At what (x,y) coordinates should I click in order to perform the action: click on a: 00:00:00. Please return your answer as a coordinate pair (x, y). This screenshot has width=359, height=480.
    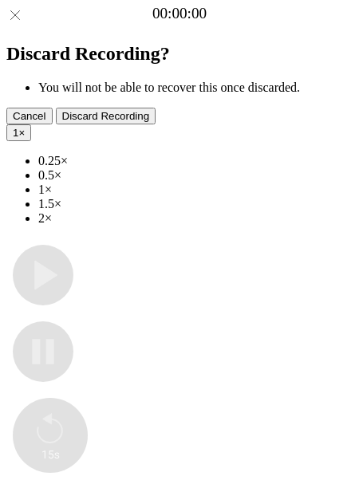
    Looking at the image, I should click on (179, 14).